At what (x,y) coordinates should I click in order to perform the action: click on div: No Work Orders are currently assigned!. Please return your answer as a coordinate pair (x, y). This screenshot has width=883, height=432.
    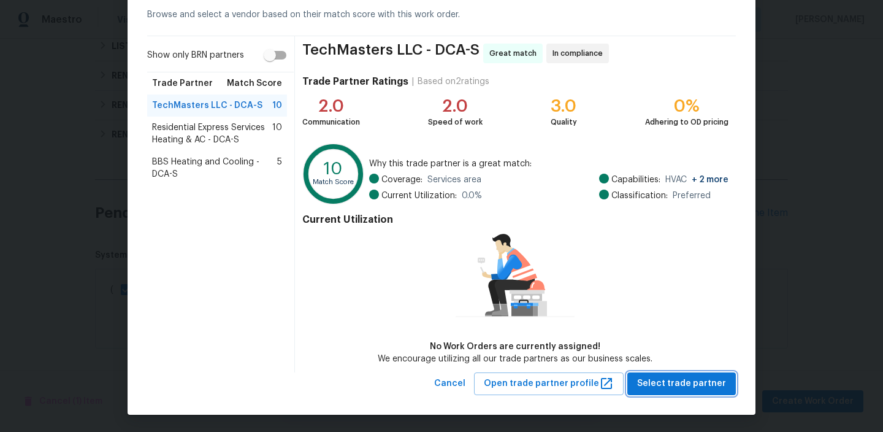
    Looking at the image, I should click on (515, 347).